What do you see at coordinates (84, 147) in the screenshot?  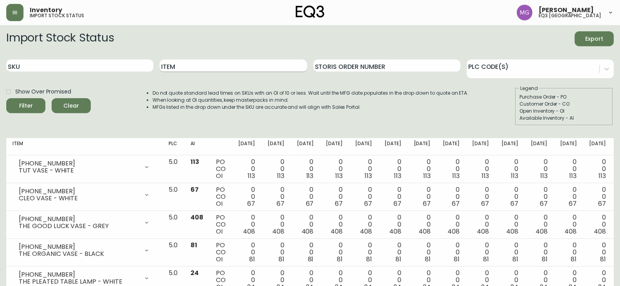 I see `th: Item` at bounding box center [84, 147].